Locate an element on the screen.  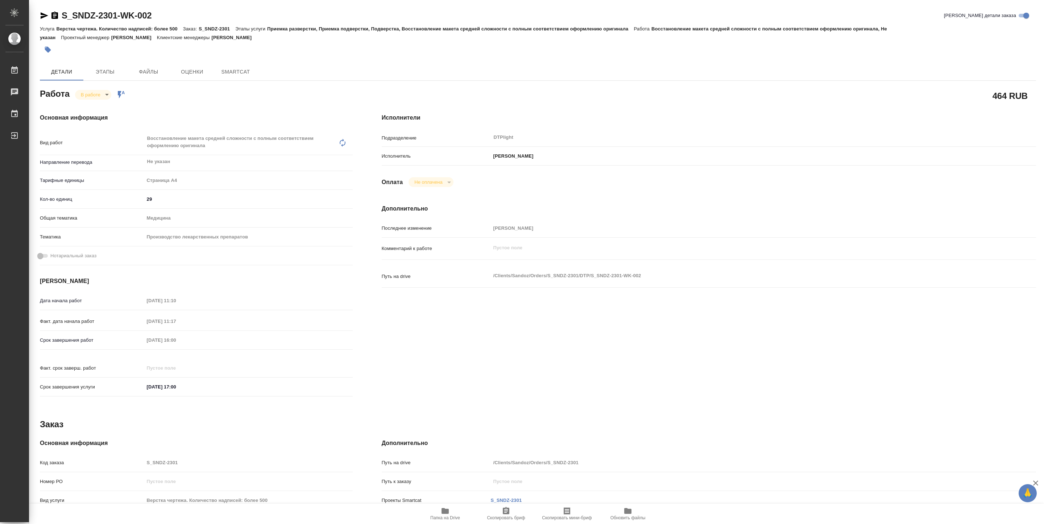
p: Этапы услуги is located at coordinates (251, 29).